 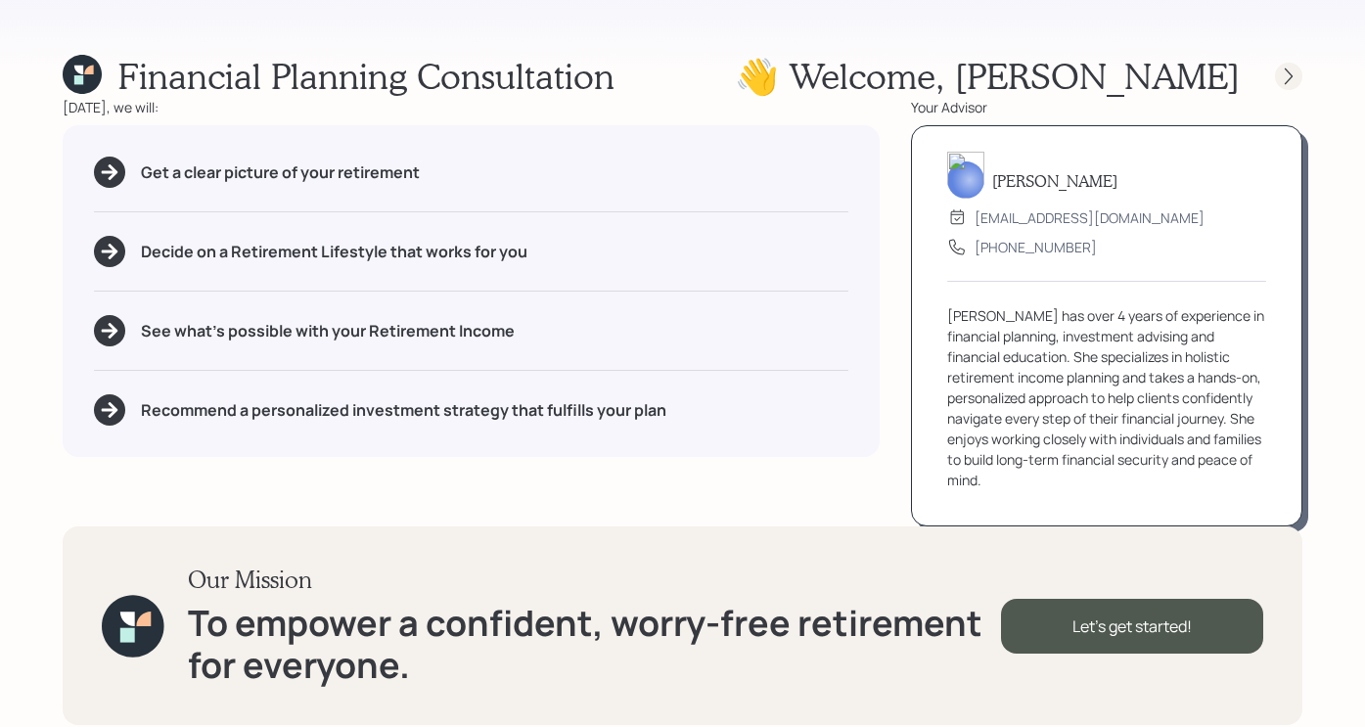 I want to click on h5: Get a clear picture of your retirement, so click(x=280, y=172).